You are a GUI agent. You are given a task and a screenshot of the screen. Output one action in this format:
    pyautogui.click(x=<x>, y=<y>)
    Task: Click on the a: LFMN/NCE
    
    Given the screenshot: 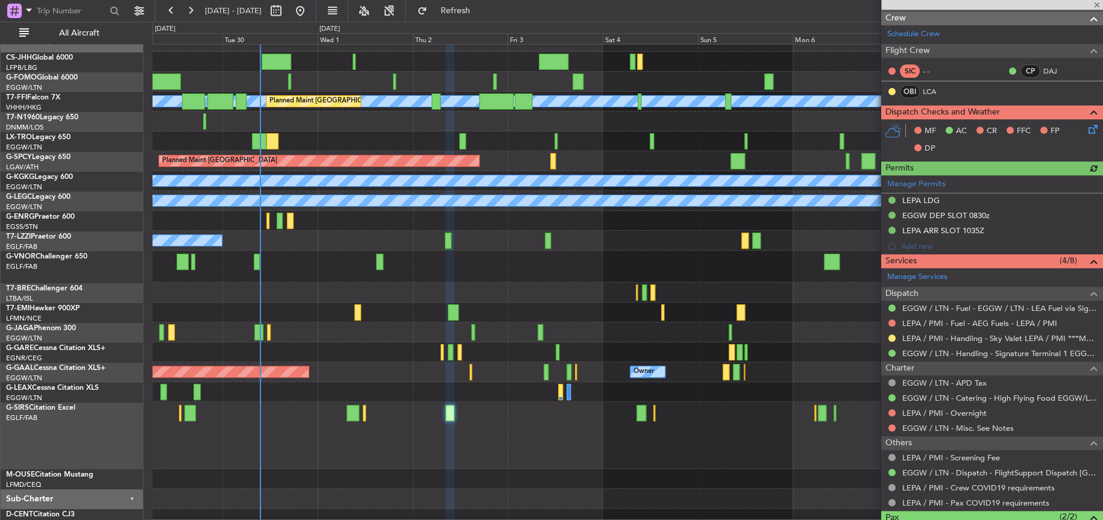 What is the action you would take?
    pyautogui.click(x=24, y=318)
    